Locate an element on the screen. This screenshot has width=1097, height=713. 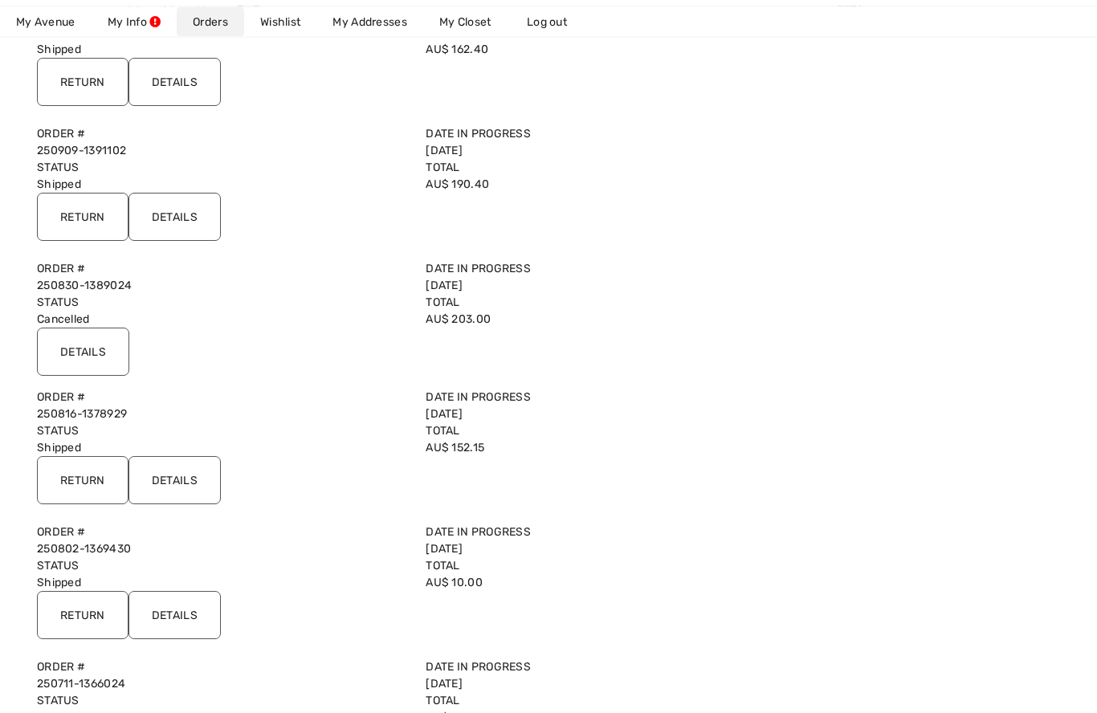
a: 250909-1391102 is located at coordinates (81, 151).